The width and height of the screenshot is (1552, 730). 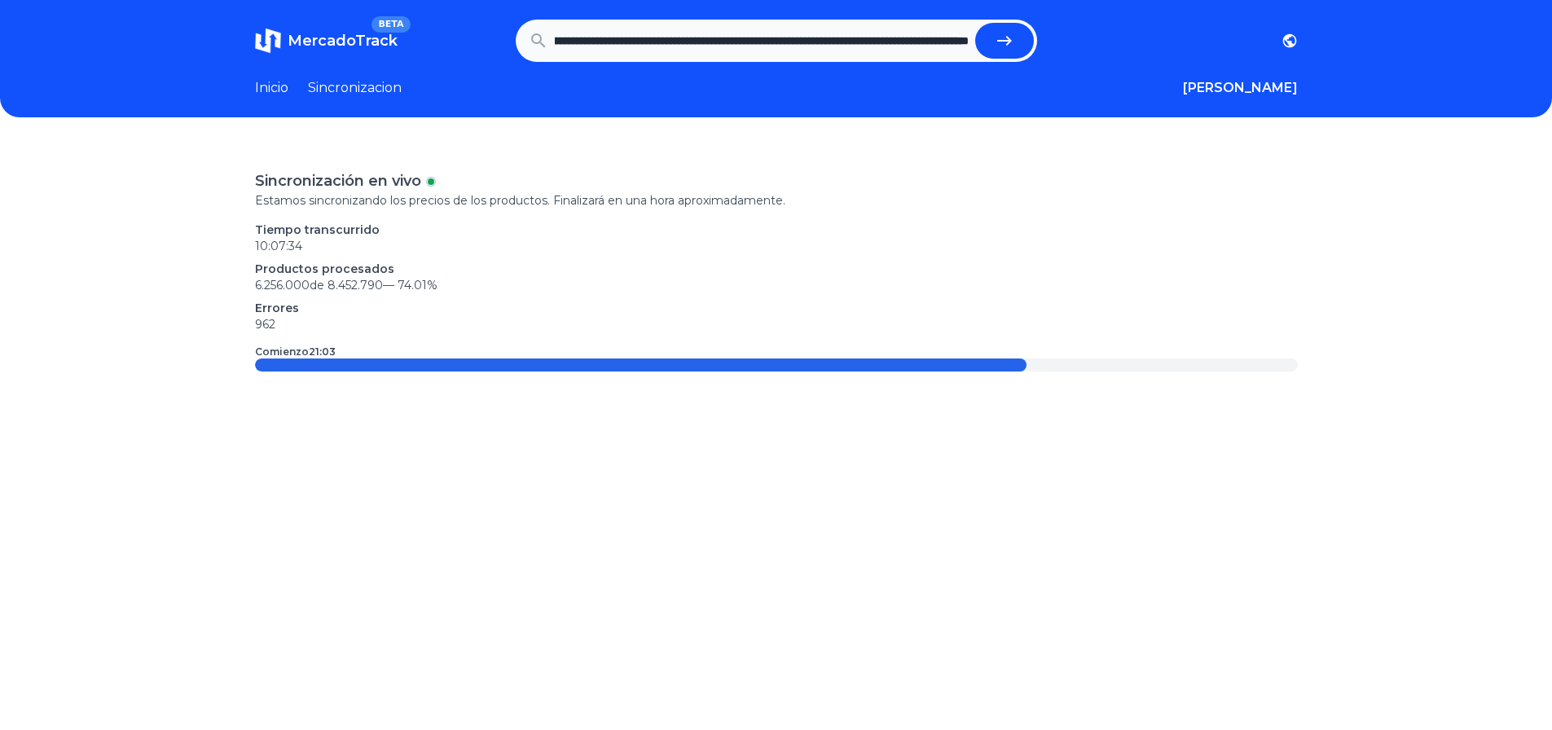 I want to click on p: Estamos sincronizando los precios de los productos. Finalizará en una hora aproximadamente., so click(x=776, y=200).